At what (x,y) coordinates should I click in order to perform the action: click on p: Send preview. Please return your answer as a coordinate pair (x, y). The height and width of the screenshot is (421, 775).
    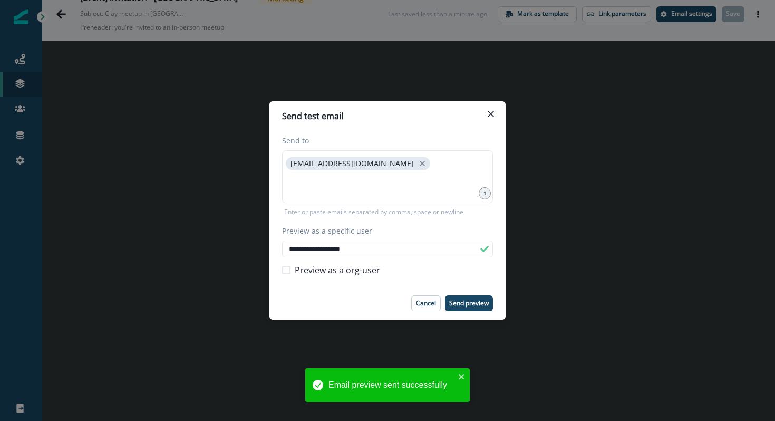
    Looking at the image, I should click on (469, 303).